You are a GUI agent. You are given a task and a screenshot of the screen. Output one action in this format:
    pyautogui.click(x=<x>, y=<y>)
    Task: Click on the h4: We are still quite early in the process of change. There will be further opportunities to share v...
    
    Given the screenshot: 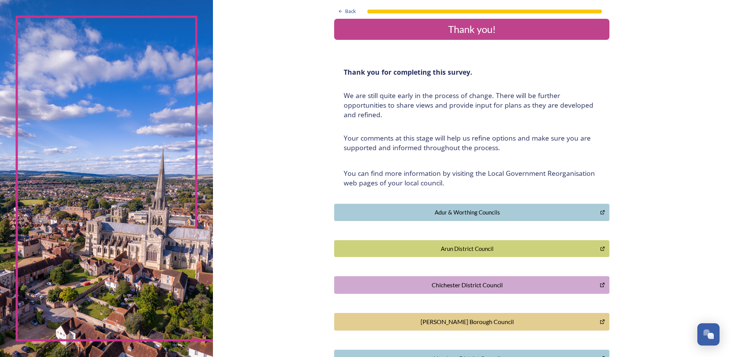 What is the action you would take?
    pyautogui.click(x=472, y=105)
    